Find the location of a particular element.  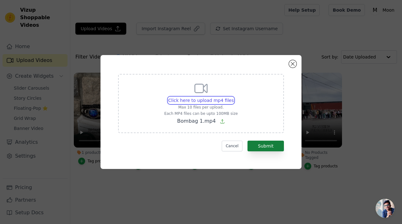

p: Each MP4 files can be upto 100MB size is located at coordinates (201, 113).